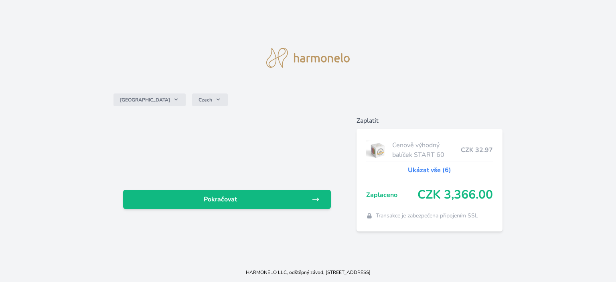  I want to click on h6: Zaplatit, so click(429, 121).